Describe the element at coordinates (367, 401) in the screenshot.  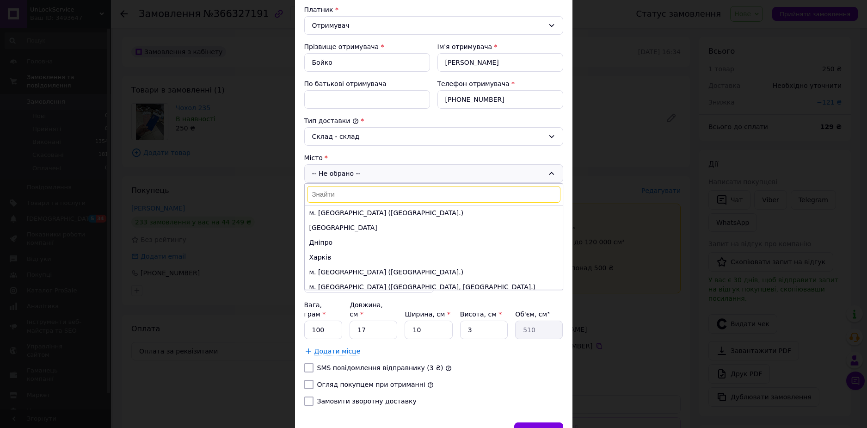
I see `label: Замовити зворотну доставку` at that location.